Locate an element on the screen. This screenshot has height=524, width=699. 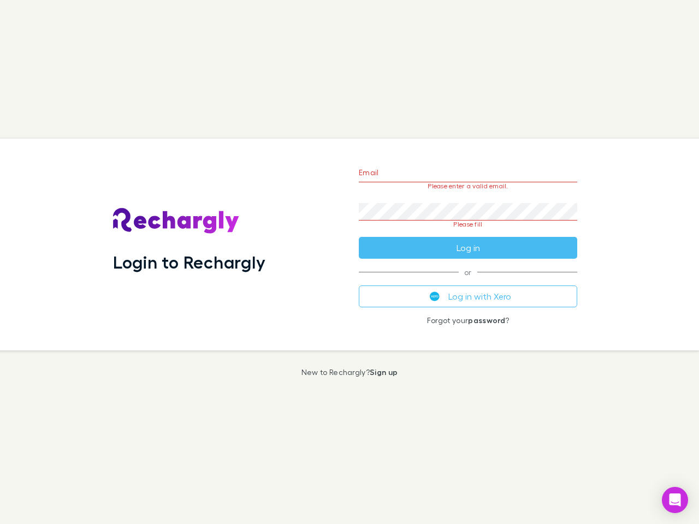
a: password is located at coordinates (487, 320).